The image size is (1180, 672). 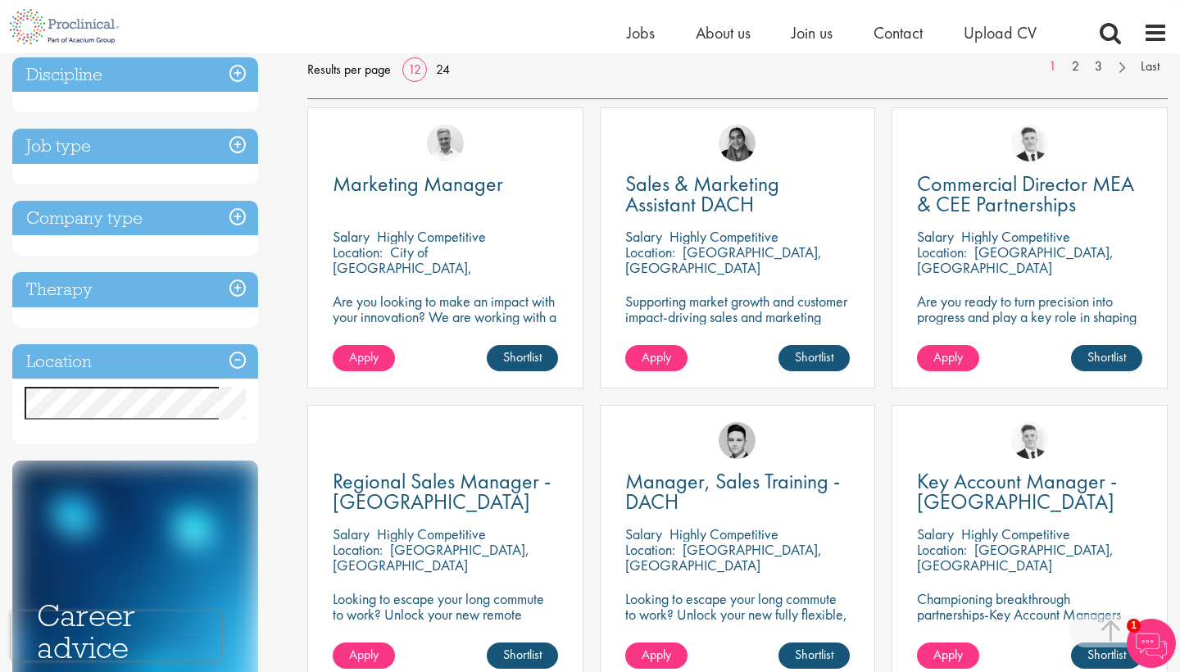 I want to click on p: Are you looking to make an impact with your innovation? We are working with a well-established ph..., so click(x=445, y=332).